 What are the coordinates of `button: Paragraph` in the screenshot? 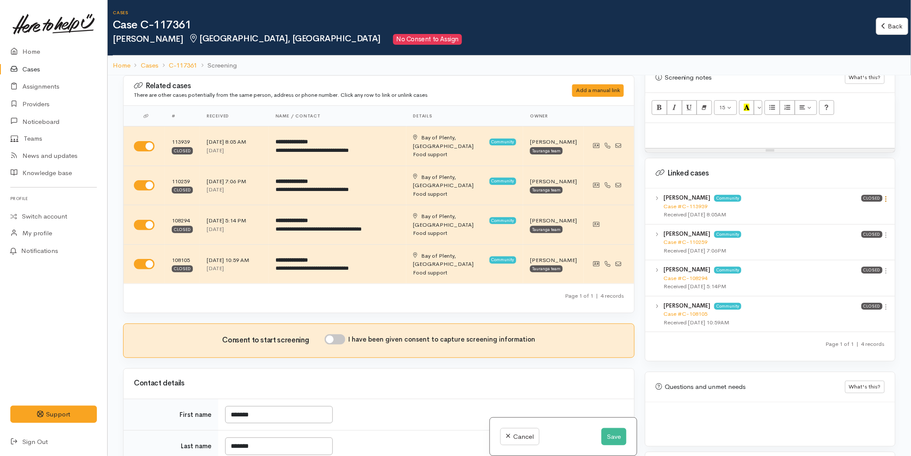 It's located at (806, 108).